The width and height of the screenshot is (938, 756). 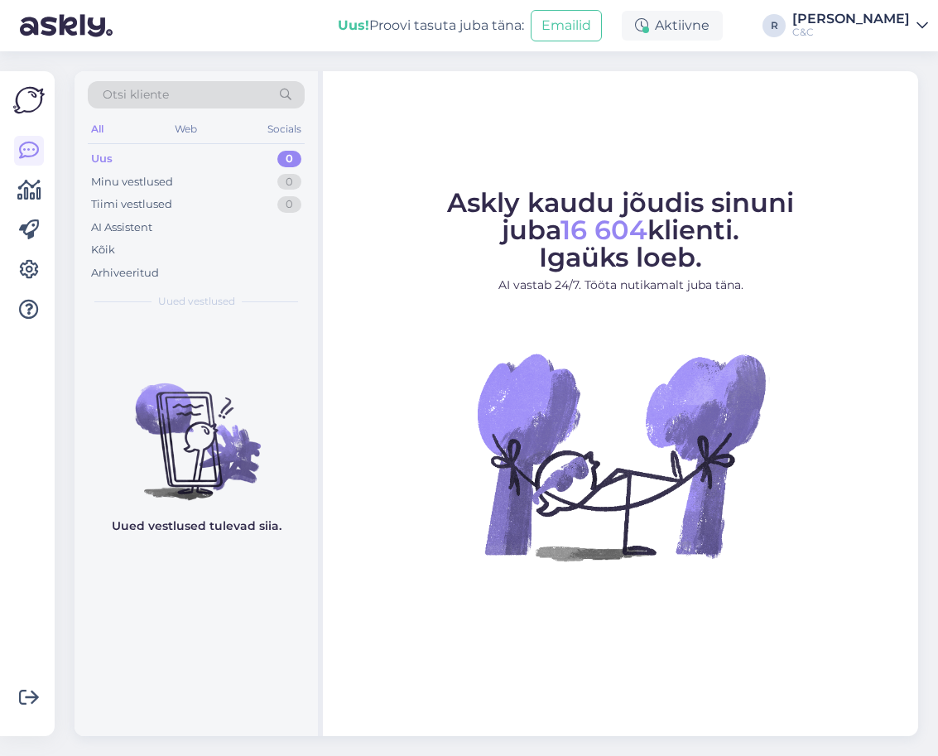 I want to click on div: Arhiveeritud, so click(x=125, y=273).